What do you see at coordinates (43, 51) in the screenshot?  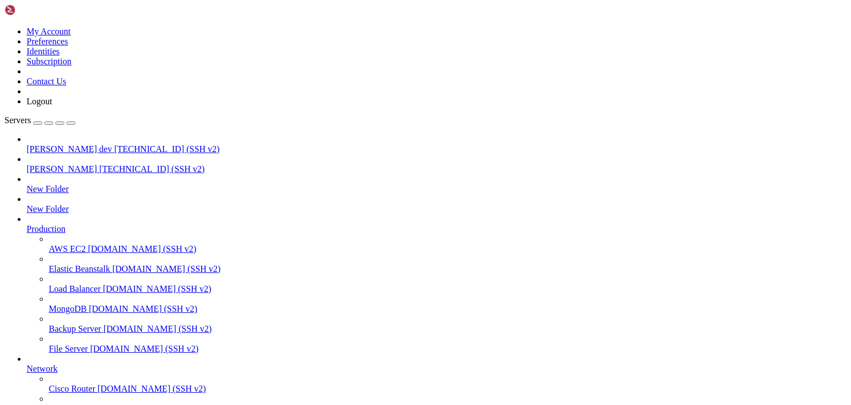 I see `a: Identities` at bounding box center [43, 51].